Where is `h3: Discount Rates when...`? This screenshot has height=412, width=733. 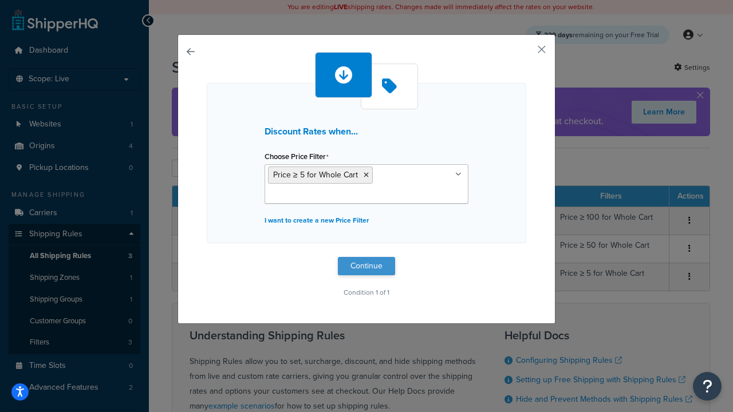
h3: Discount Rates when... is located at coordinates (367, 132).